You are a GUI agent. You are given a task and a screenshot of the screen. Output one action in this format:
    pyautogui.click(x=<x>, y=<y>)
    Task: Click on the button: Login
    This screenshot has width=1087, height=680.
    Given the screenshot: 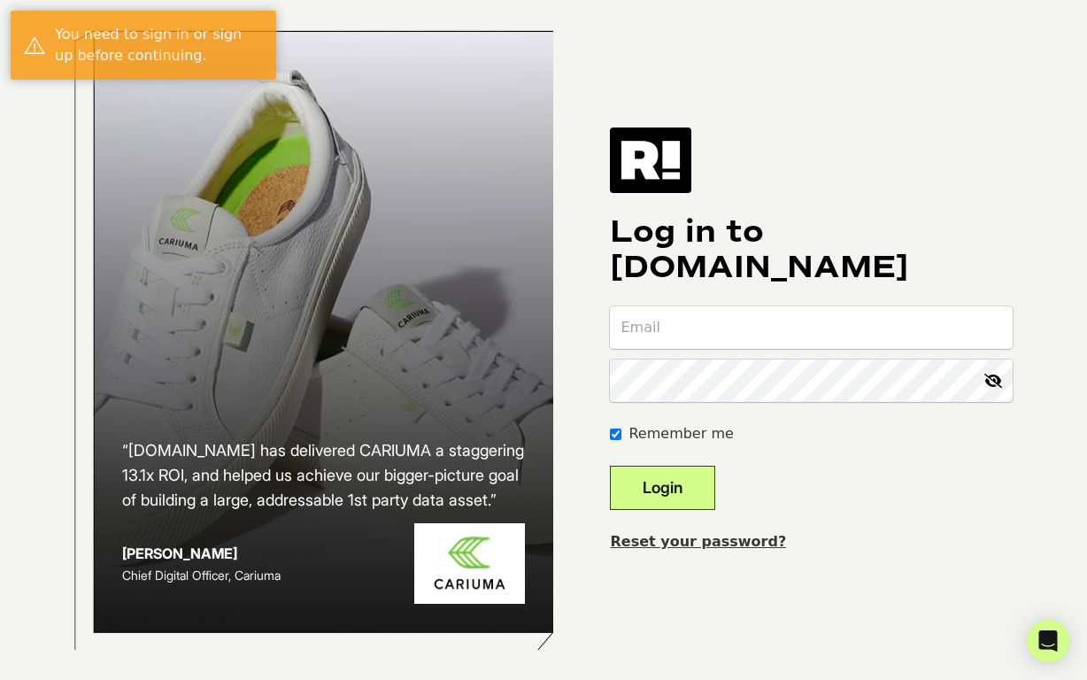 What is the action you would take?
    pyautogui.click(x=662, y=488)
    